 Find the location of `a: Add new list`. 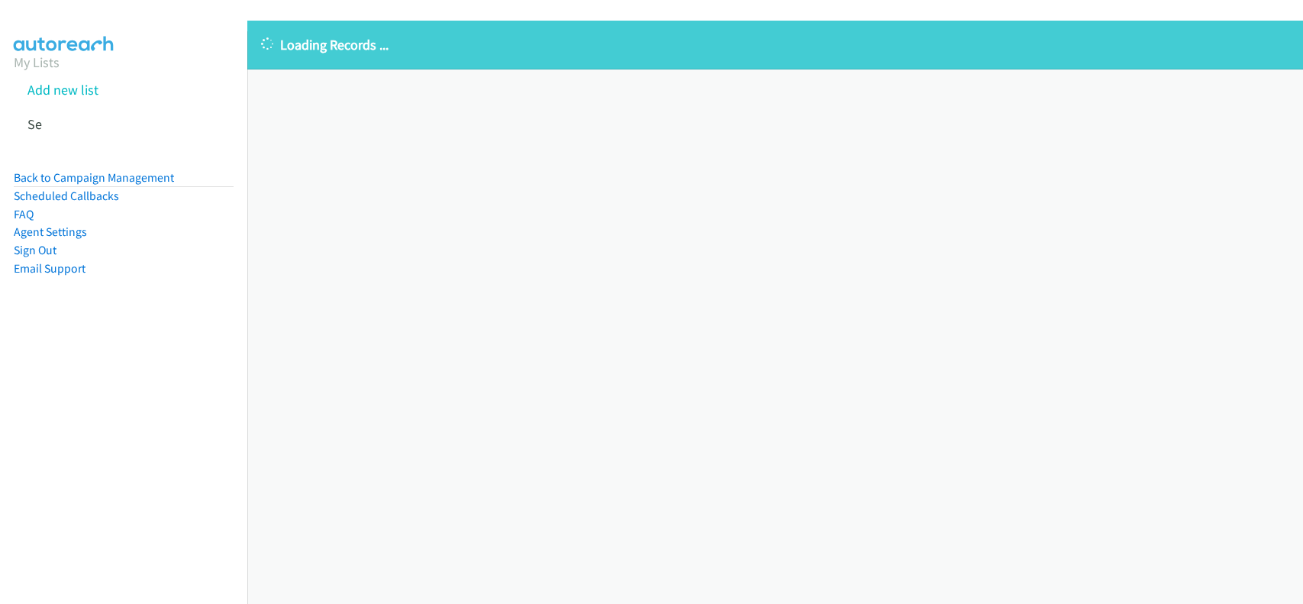

a: Add new list is located at coordinates (63, 89).